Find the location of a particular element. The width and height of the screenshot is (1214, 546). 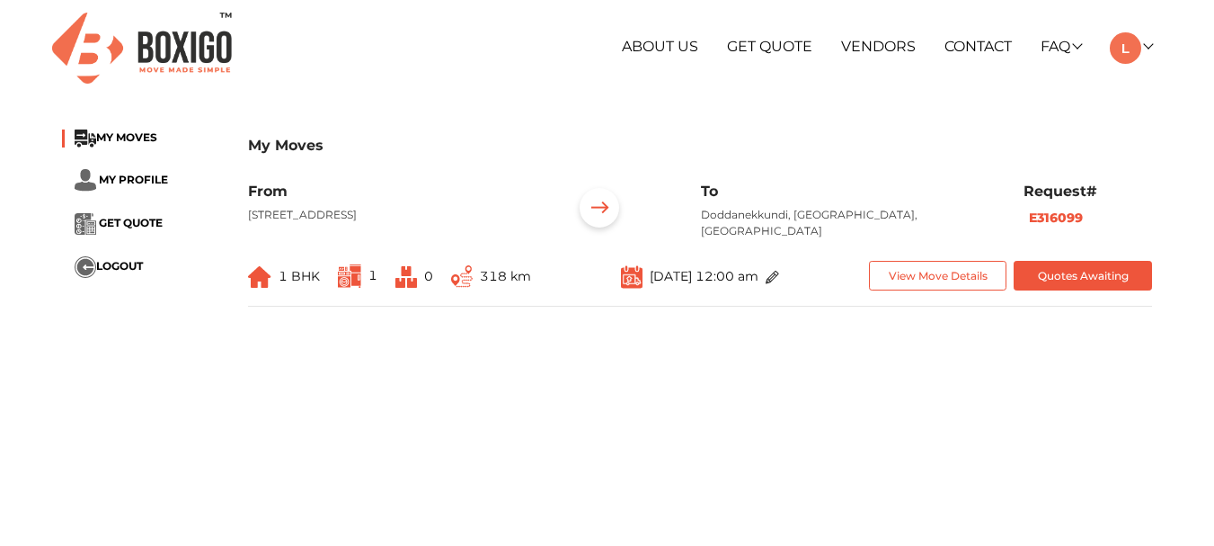

span: 318 km is located at coordinates (505, 276).